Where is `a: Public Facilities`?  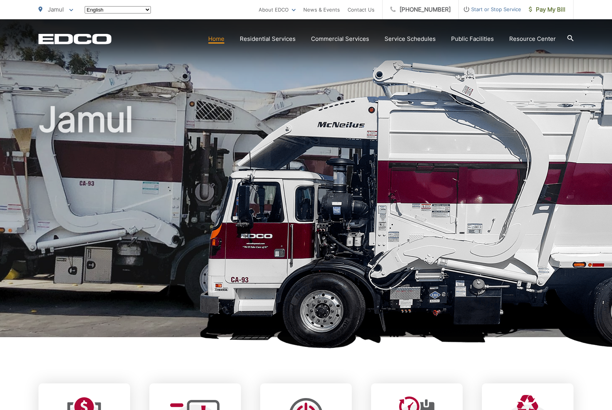
a: Public Facilities is located at coordinates (473, 39).